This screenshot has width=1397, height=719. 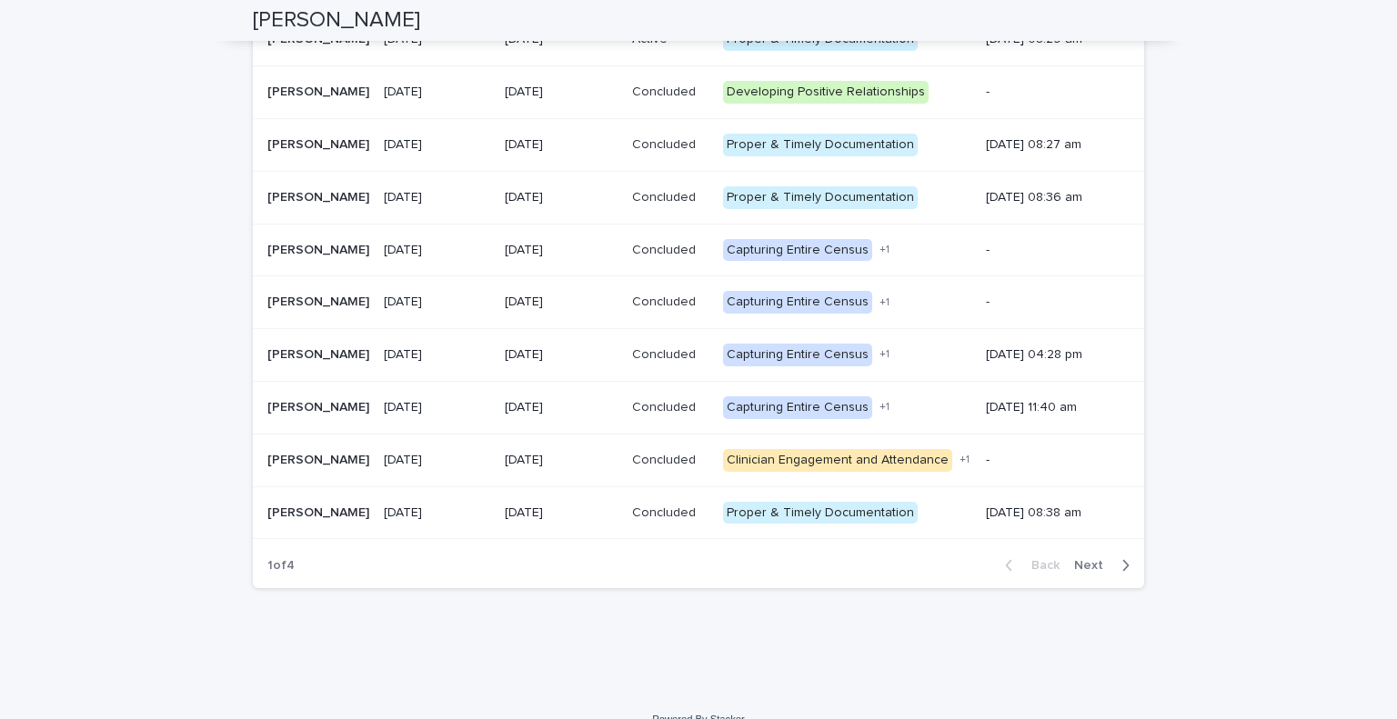 I want to click on p: 1 of 4, so click(x=281, y=566).